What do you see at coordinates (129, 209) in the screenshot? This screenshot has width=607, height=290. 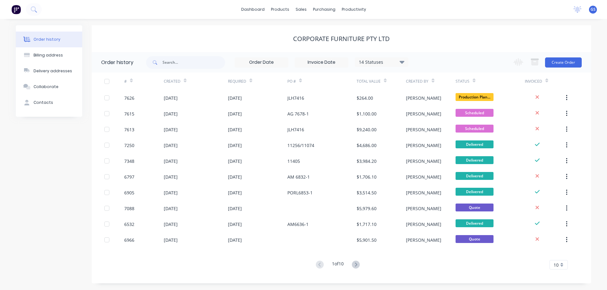 I see `div: 7088` at bounding box center [129, 209].